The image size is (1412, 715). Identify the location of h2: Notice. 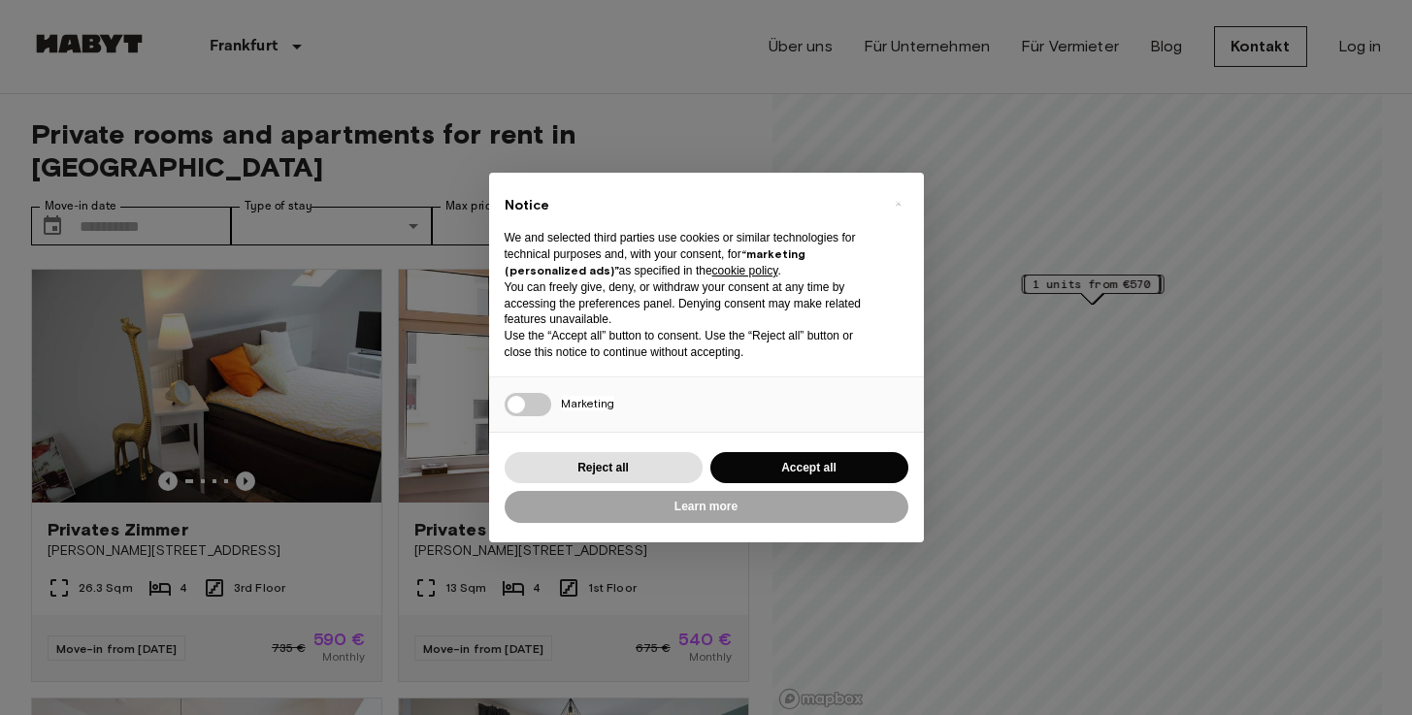
(691, 206).